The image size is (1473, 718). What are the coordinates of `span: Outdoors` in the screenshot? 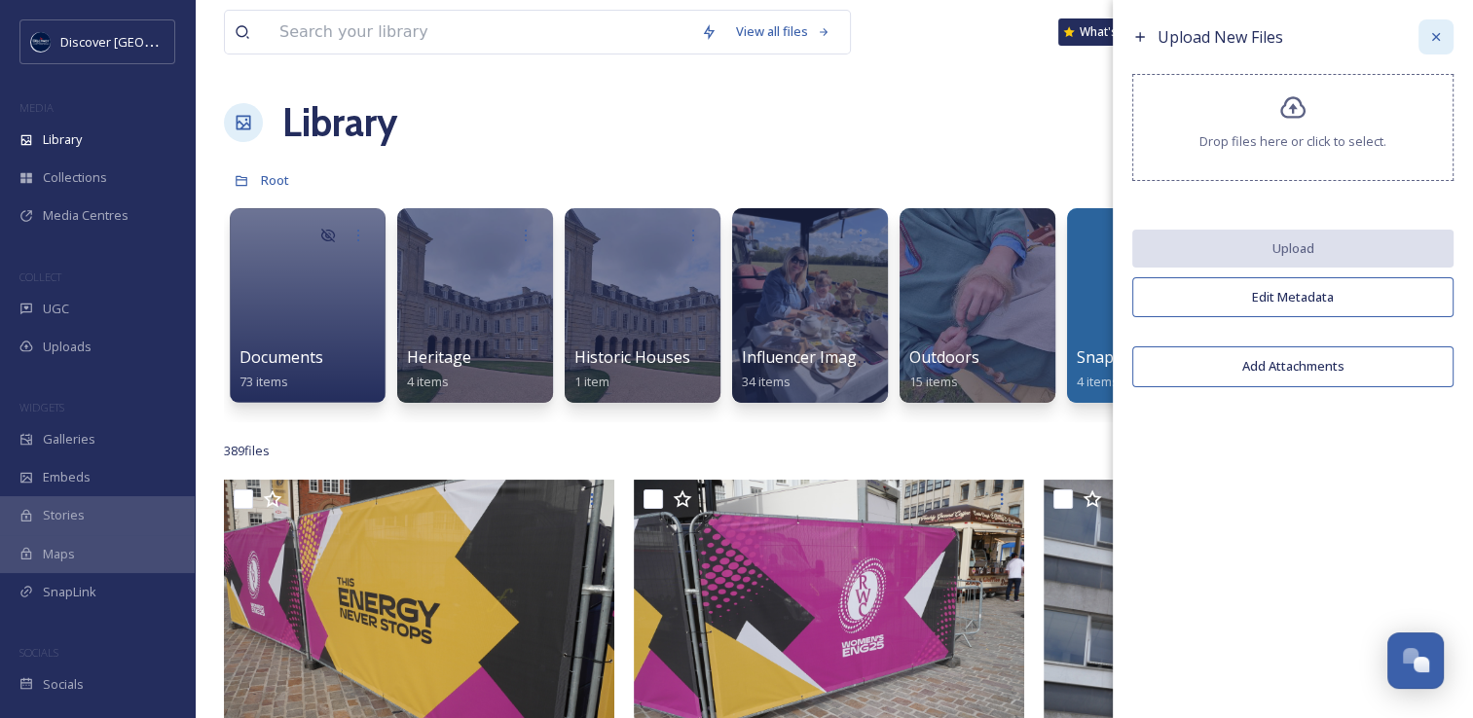 It's located at (944, 357).